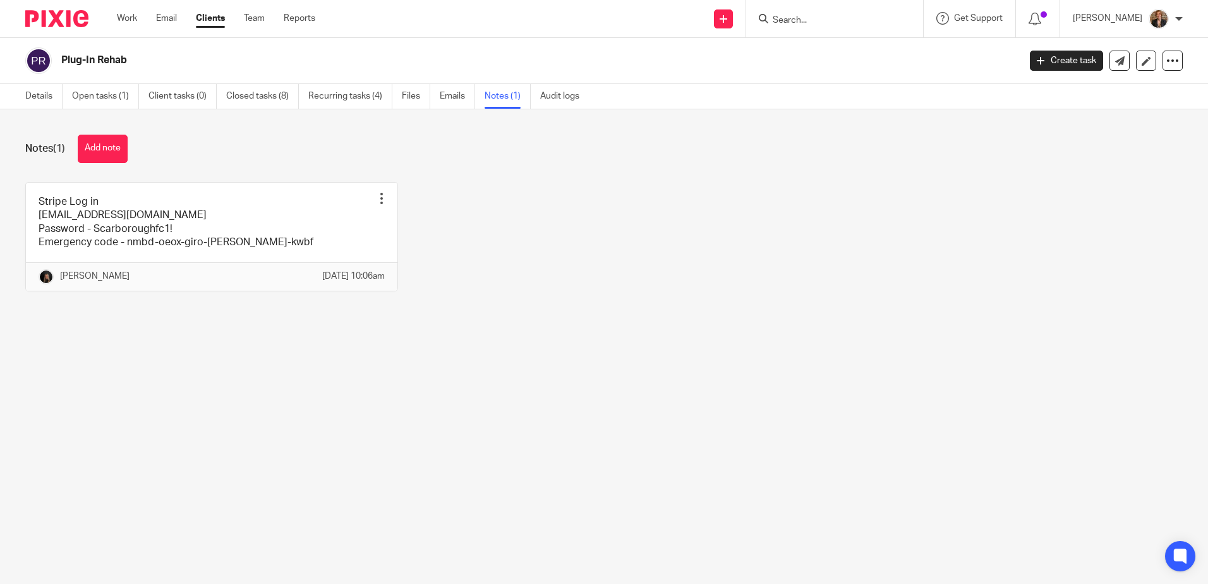  What do you see at coordinates (127, 18) in the screenshot?
I see `a: Work` at bounding box center [127, 18].